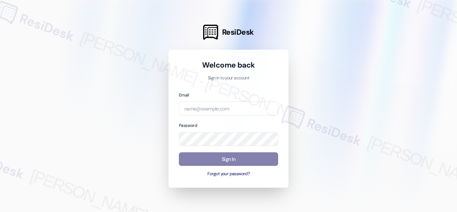  I want to click on h1: Welcome back, so click(229, 65).